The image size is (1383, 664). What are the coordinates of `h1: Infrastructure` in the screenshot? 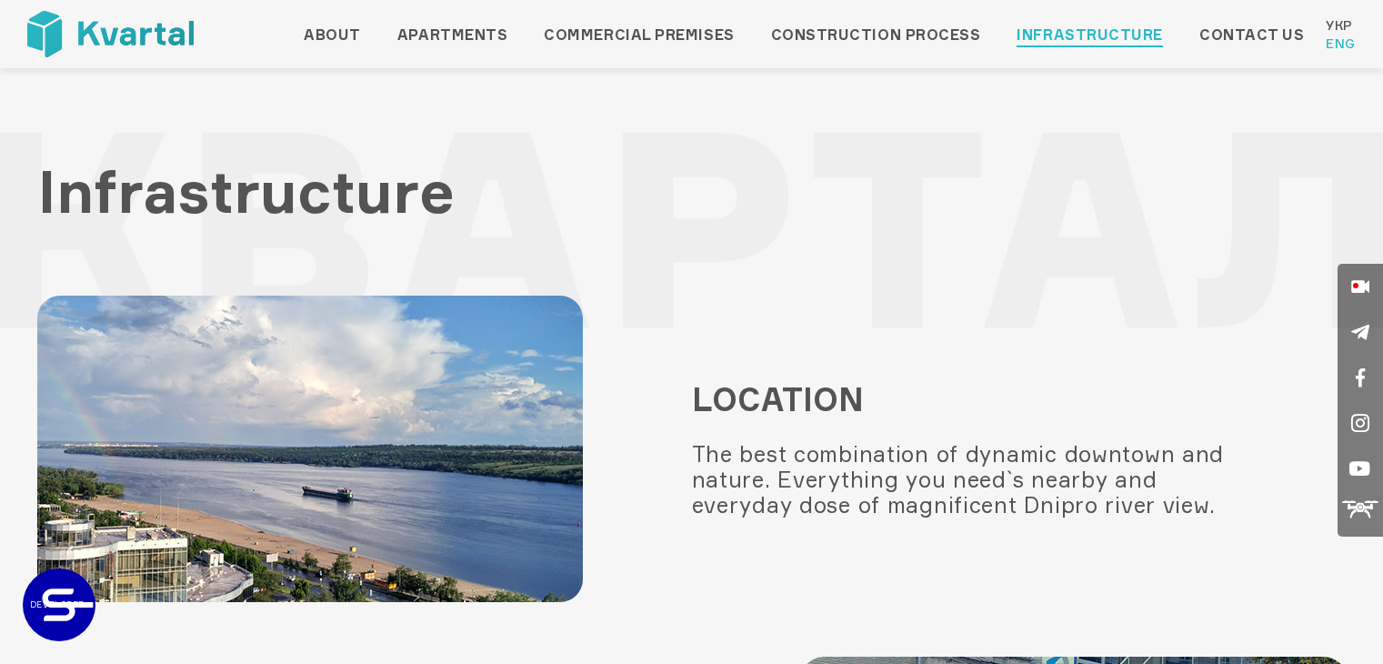 It's located at (692, 191).